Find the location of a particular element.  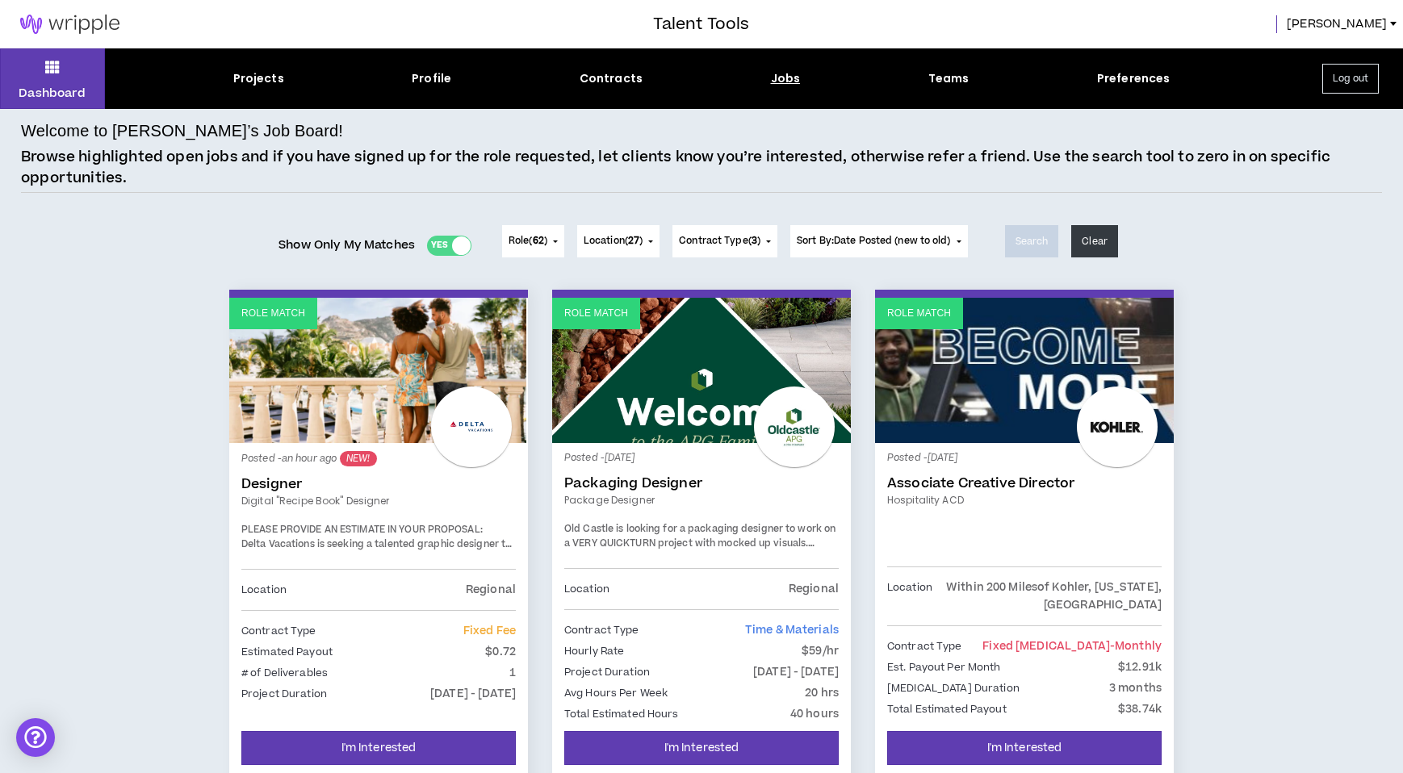

span: Old Castle is looking for a packaging designer to work on a VERY QUICKTURN project with mocked up... is located at coordinates (700, 536).